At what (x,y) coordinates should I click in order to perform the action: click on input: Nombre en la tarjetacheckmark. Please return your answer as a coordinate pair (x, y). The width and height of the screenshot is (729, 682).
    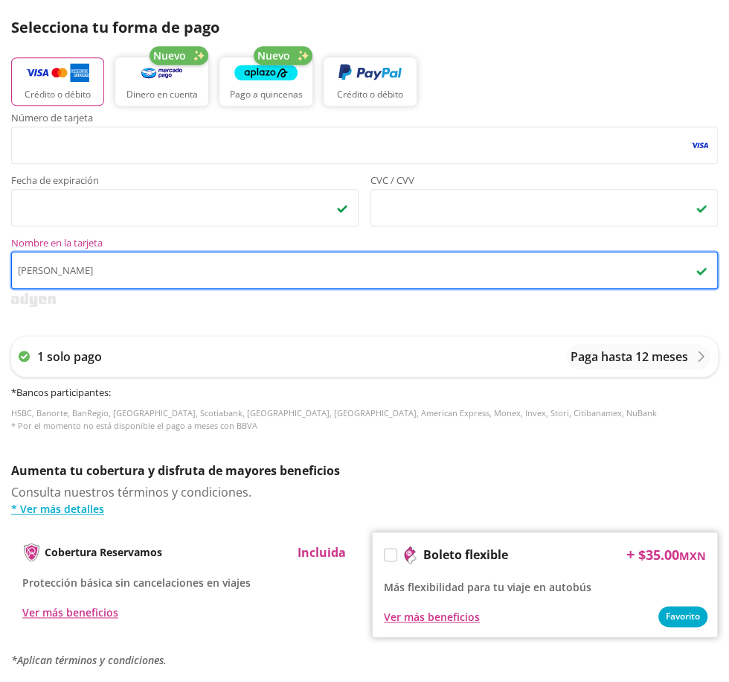
    Looking at the image, I should click on (365, 270).